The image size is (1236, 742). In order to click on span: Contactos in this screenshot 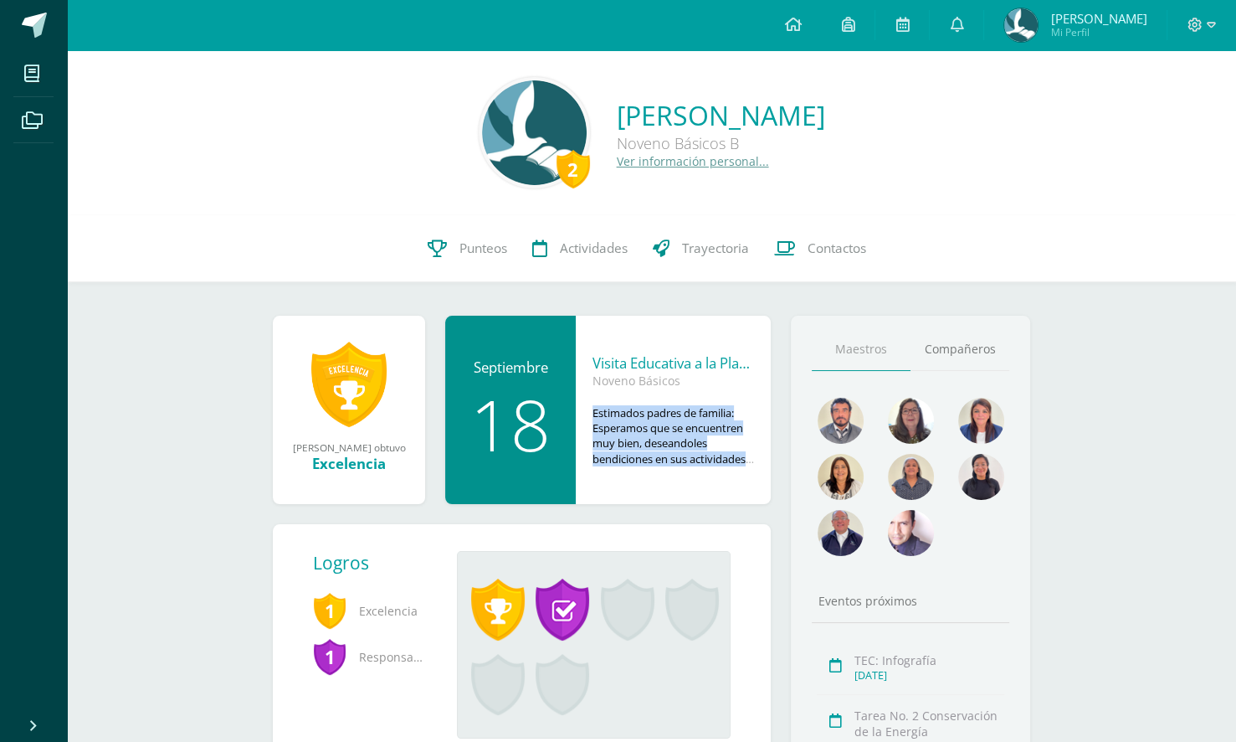, I will do `click(837, 248)`.